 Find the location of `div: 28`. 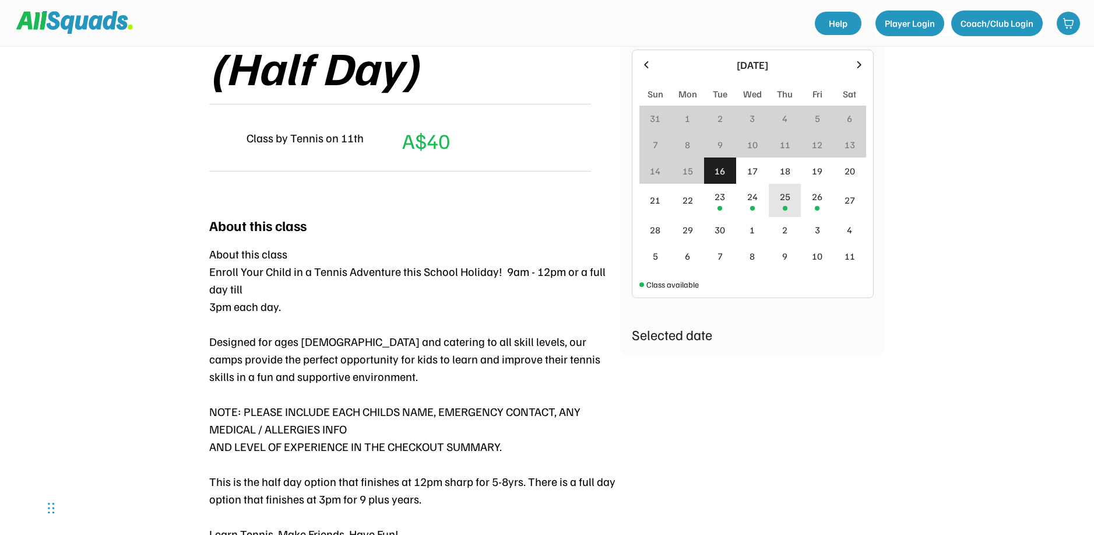

div: 28 is located at coordinates (655, 230).